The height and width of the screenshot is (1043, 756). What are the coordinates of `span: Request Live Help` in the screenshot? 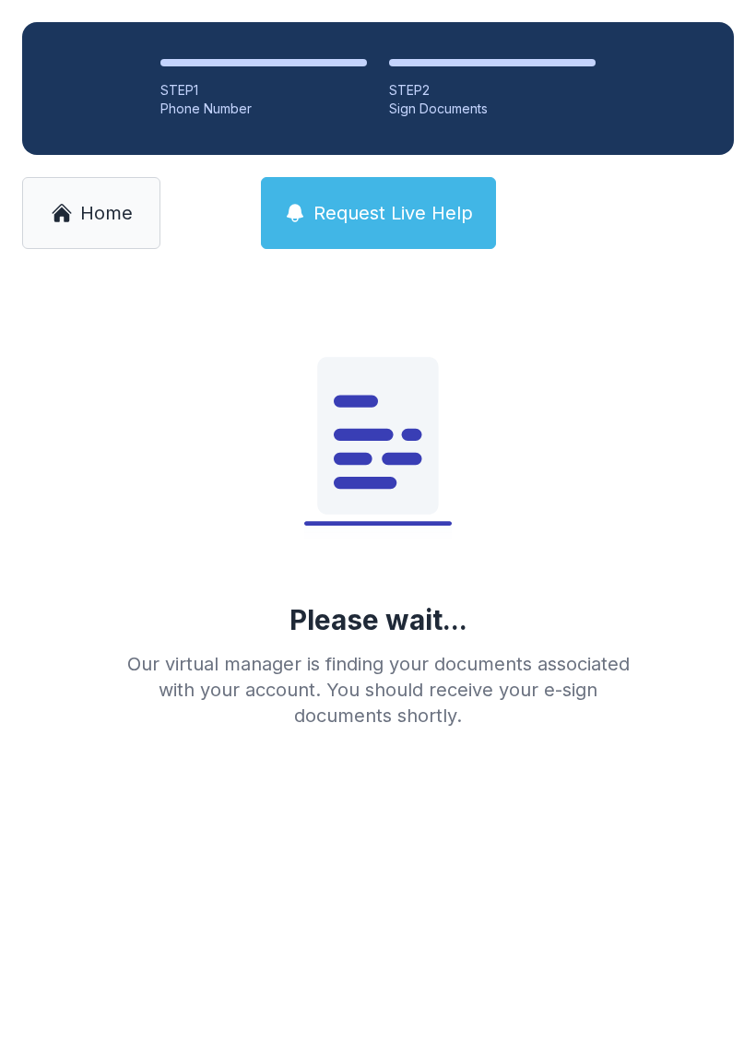 It's located at (393, 213).